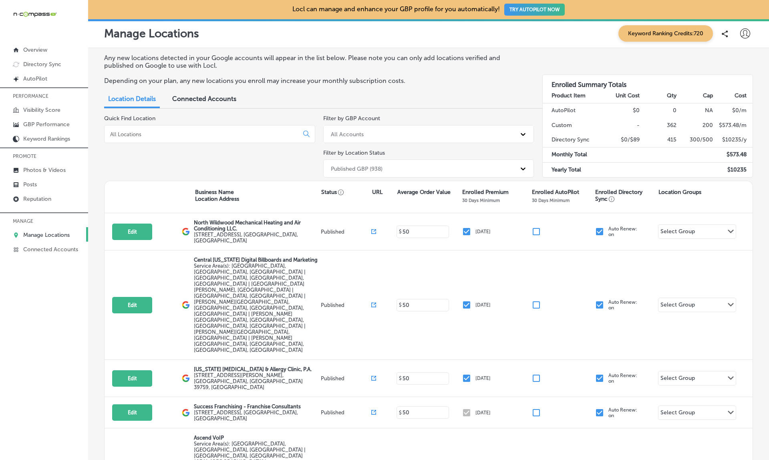 The image size is (769, 460). I want to click on span: Location Details, so click(132, 99).